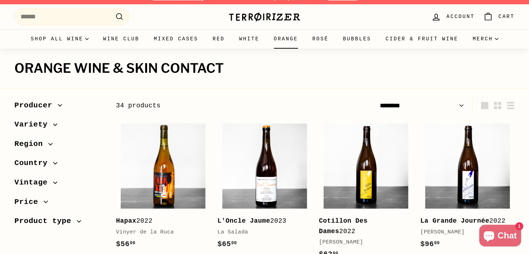  Describe the element at coordinates (29, 202) in the screenshot. I see `span: Price` at that location.